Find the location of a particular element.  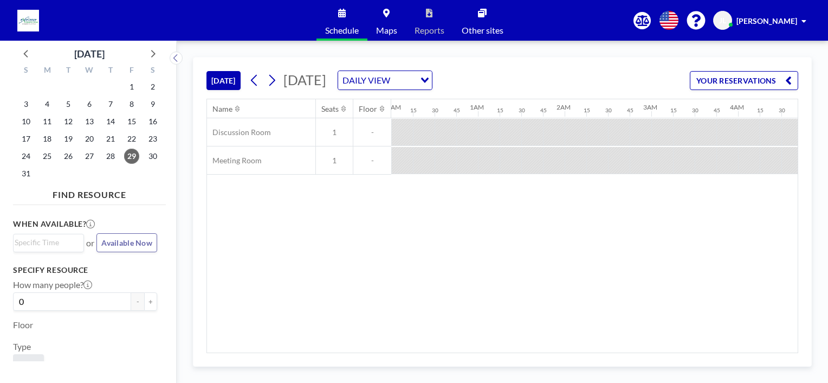

span: Monday, August 11, 2025 is located at coordinates (47, 121).